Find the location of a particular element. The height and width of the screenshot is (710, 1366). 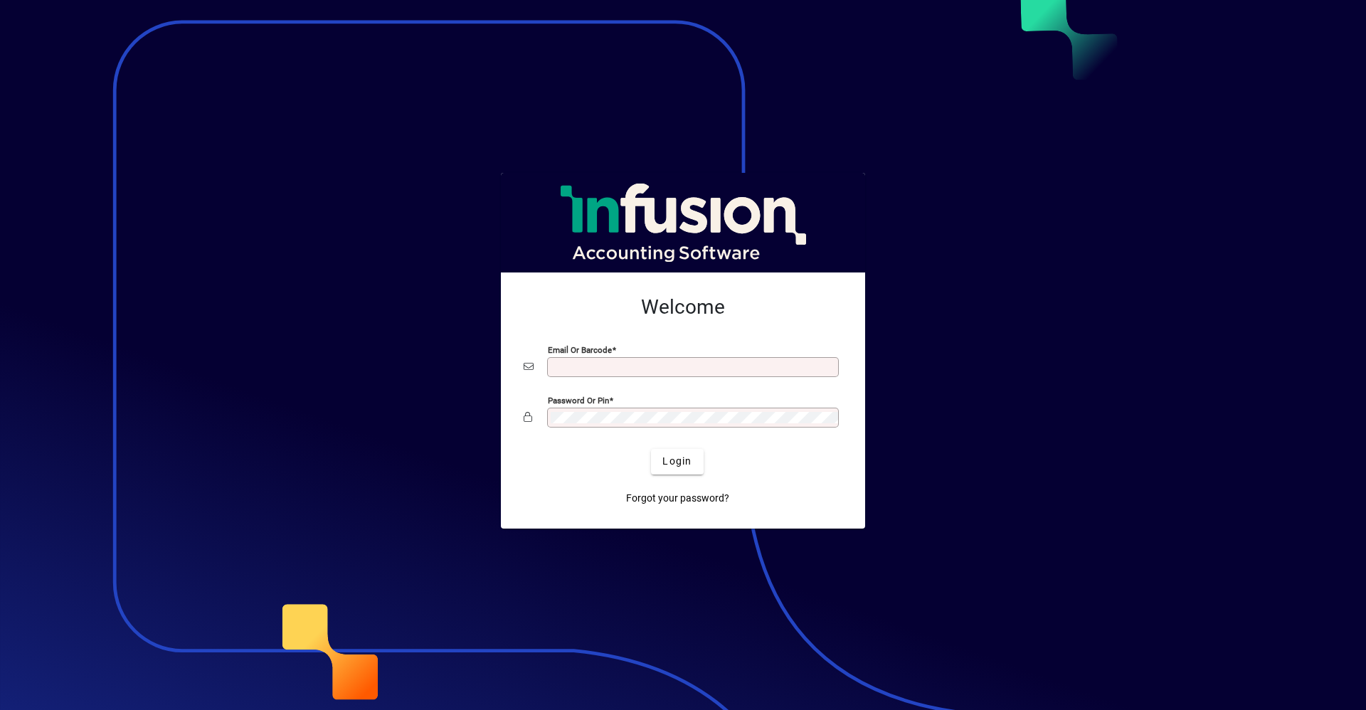

span: Login is located at coordinates (677, 461).